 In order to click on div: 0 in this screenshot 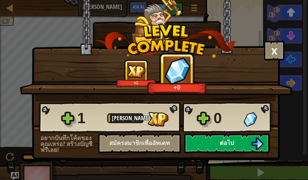, I will do `click(227, 119)`.